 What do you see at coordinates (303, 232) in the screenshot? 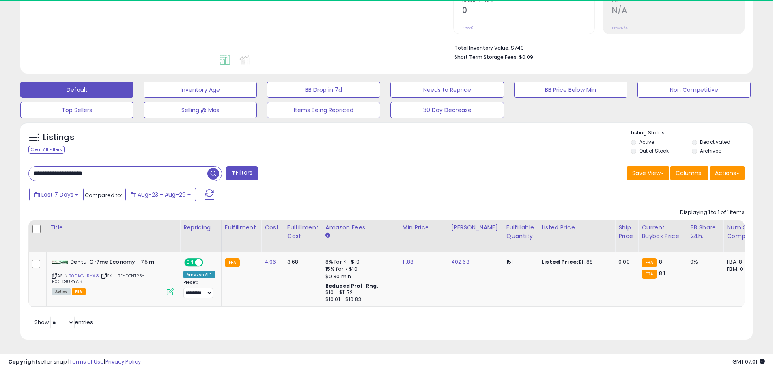
I see `div: Fulfillment Cost` at bounding box center [303, 232].